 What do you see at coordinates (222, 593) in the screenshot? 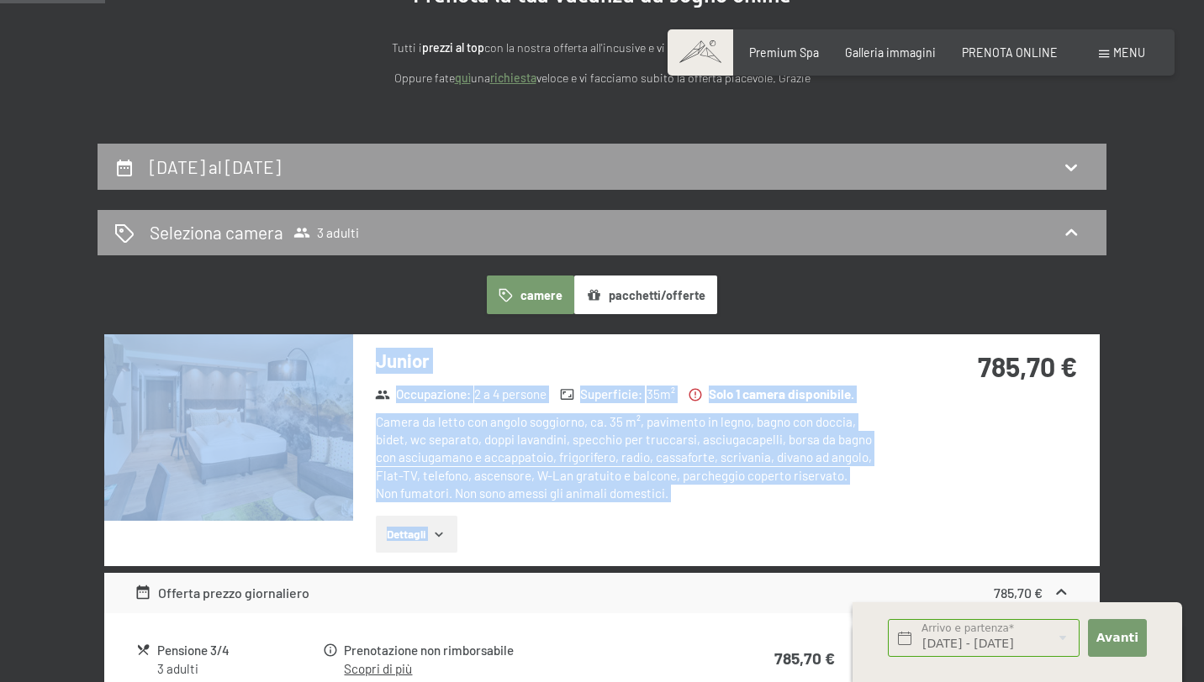
I see `div: Offerta prezzo giornaliero` at bounding box center [222, 593].